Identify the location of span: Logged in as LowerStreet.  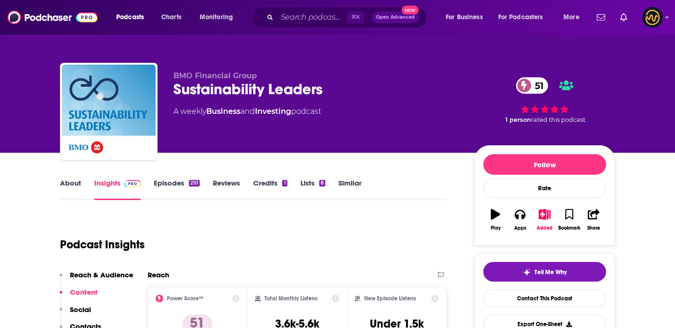
(653, 17).